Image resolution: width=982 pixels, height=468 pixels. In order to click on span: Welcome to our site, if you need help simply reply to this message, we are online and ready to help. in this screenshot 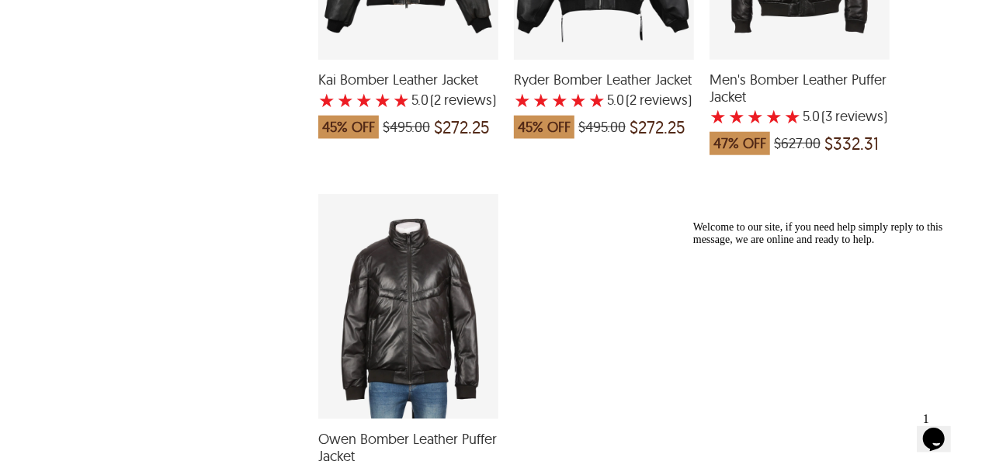, I will do `click(131, 18)`.